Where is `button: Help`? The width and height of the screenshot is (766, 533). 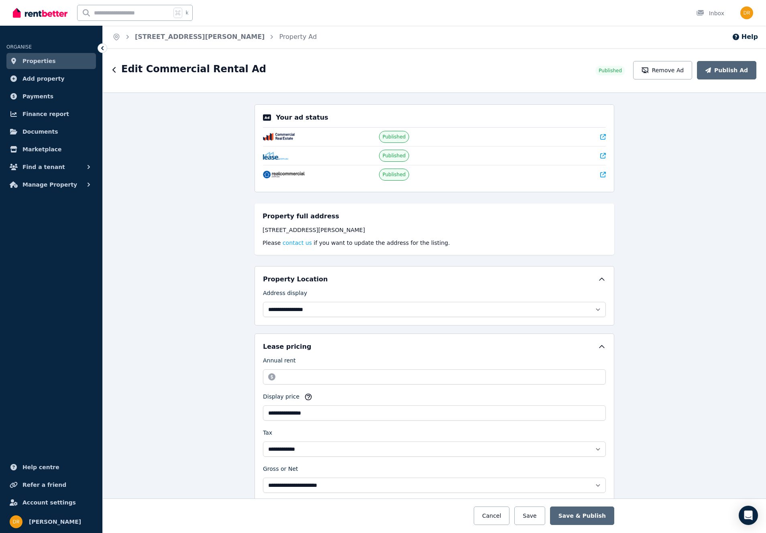 button: Help is located at coordinates (744, 37).